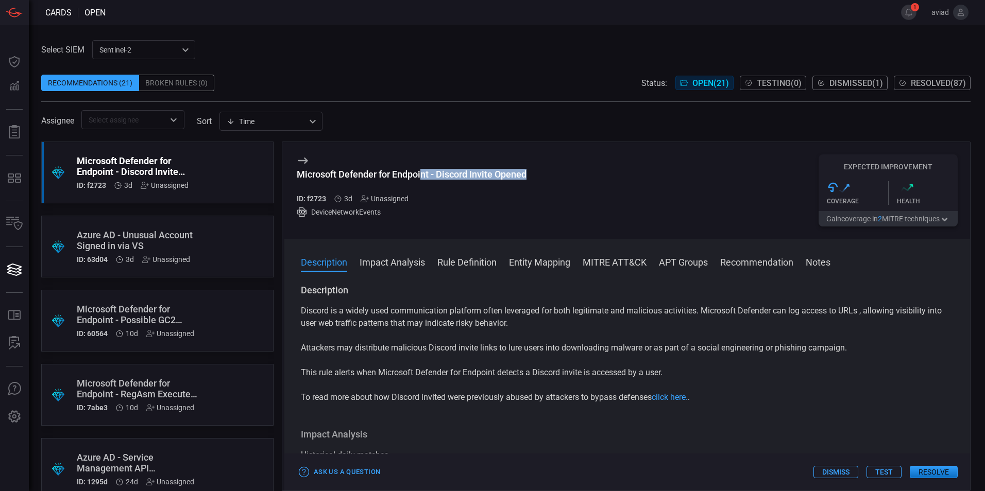 This screenshot has width=985, height=491. Describe the element at coordinates (124, 120) in the screenshot. I see `input: Select assignee` at that location.